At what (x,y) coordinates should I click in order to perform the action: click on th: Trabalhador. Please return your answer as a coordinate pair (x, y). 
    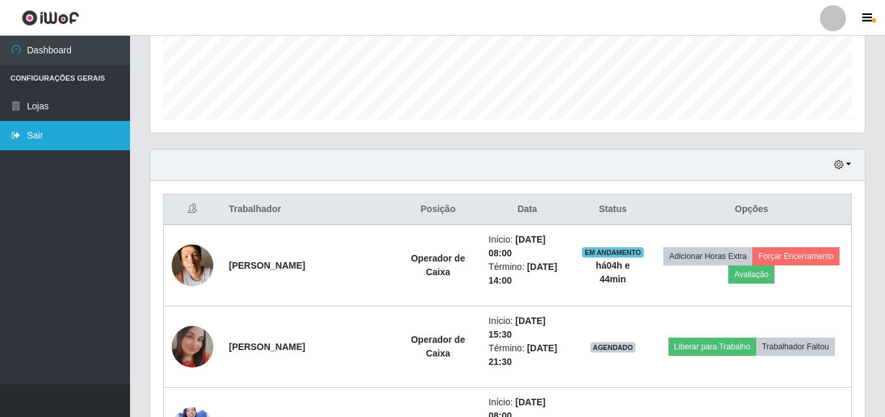
    Looking at the image, I should click on (308, 209).